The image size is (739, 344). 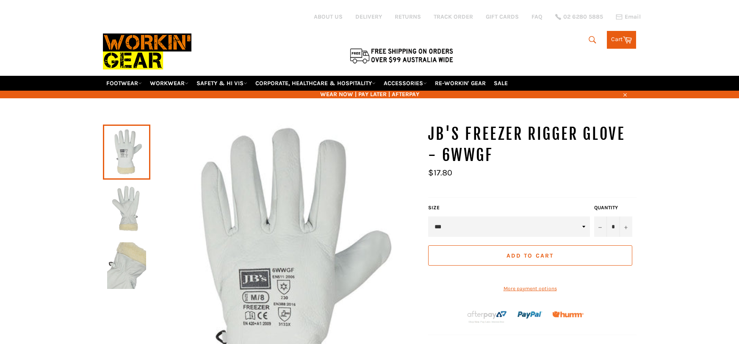 What do you see at coordinates (370, 94) in the screenshot?
I see `span: WEAR NOW | PAY LATER | AFTERPAY` at bounding box center [370, 94].